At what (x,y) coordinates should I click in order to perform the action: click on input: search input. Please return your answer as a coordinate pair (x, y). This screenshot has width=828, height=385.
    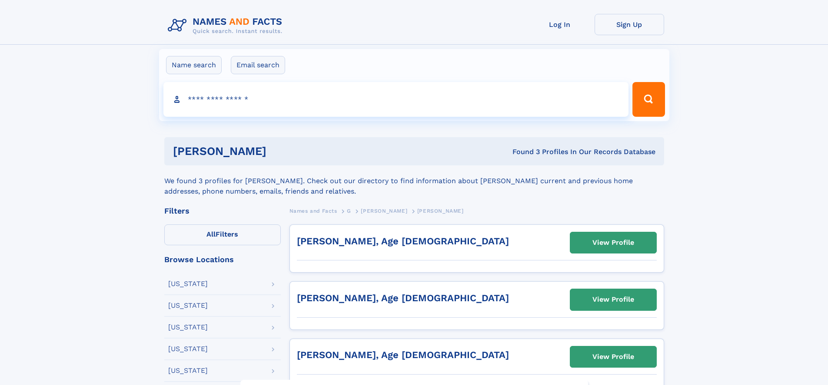
    Looking at the image, I should click on (396, 100).